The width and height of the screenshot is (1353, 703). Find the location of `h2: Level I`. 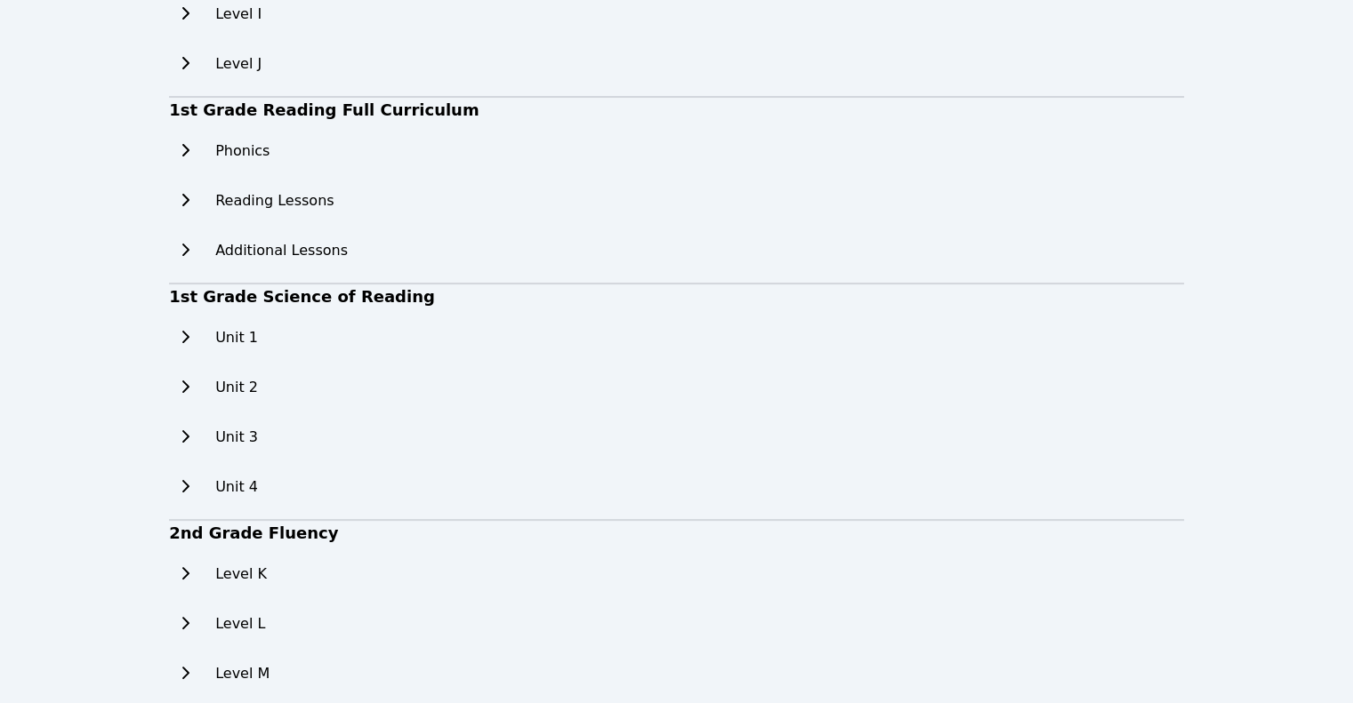

h2: Level I is located at coordinates (238, 14).